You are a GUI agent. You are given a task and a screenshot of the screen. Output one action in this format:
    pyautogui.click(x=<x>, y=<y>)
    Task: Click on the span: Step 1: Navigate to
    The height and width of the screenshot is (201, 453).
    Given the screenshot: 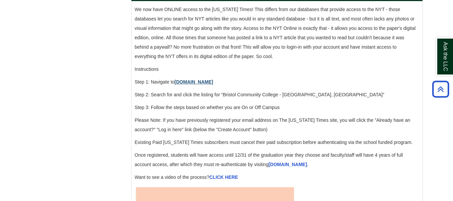 What is the action you would take?
    pyautogui.click(x=175, y=82)
    